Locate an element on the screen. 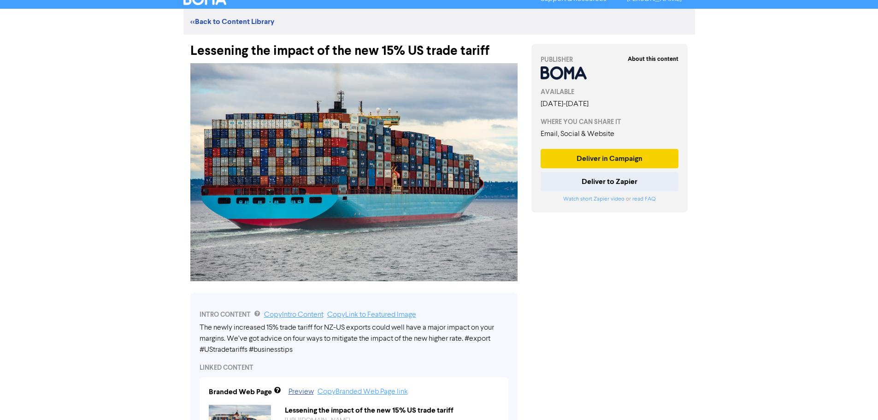  a: Copy Branded Web Page link is located at coordinates (363, 392).